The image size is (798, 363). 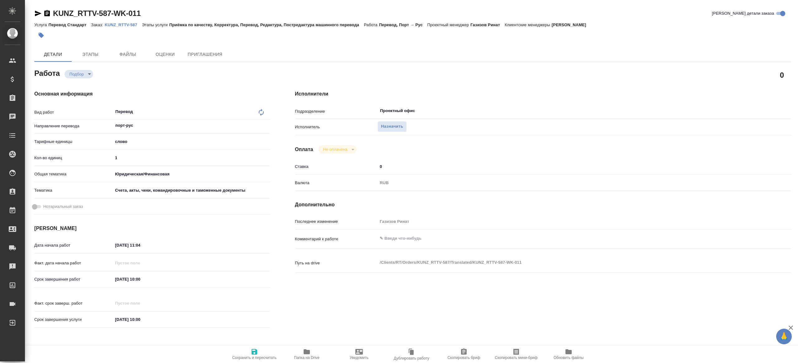 I want to click on p: KUNZ_RTTV-587, so click(x=123, y=25).